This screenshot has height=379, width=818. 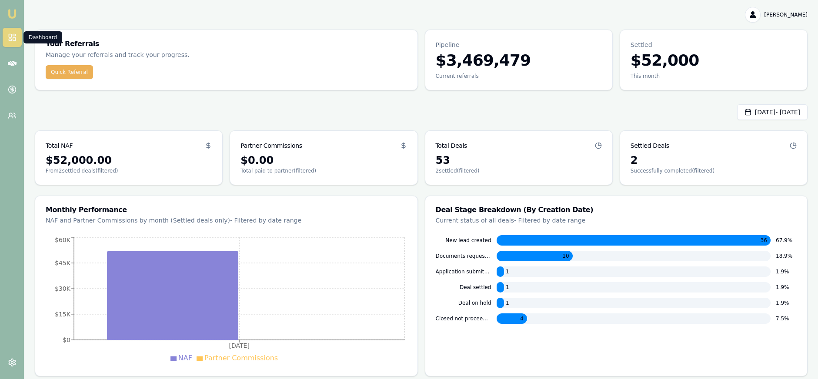 I want to click on p: Settled, so click(x=713, y=45).